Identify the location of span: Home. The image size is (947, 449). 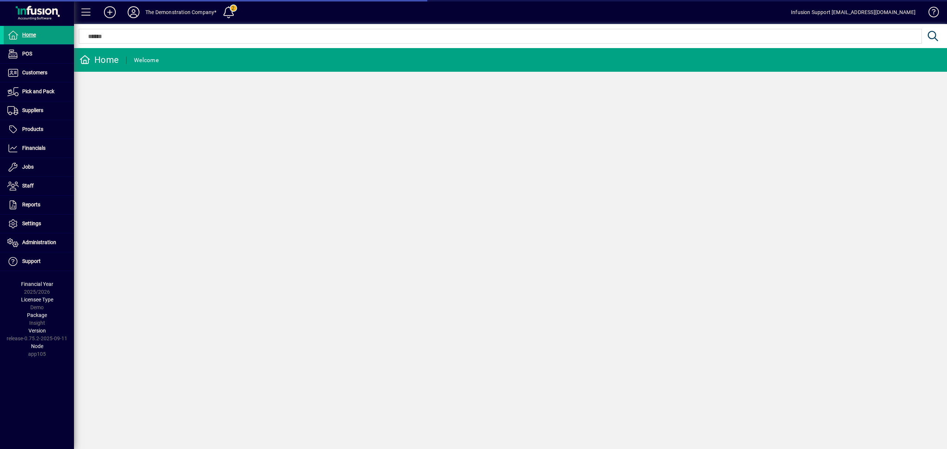
(29, 35).